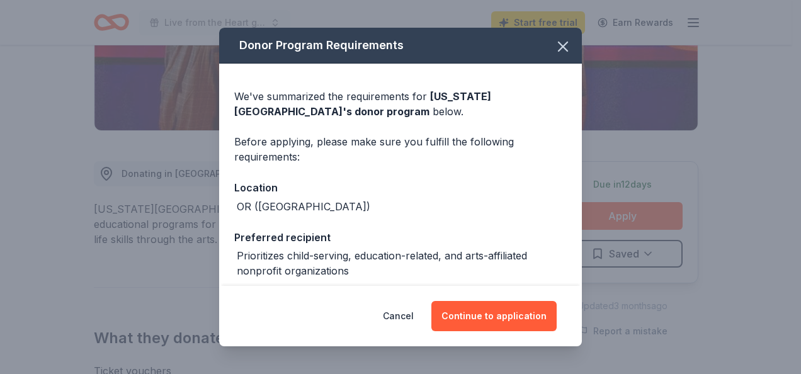  What do you see at coordinates (401, 104) in the screenshot?
I see `div: We've summarized the requirements for below.` at bounding box center [401, 104].